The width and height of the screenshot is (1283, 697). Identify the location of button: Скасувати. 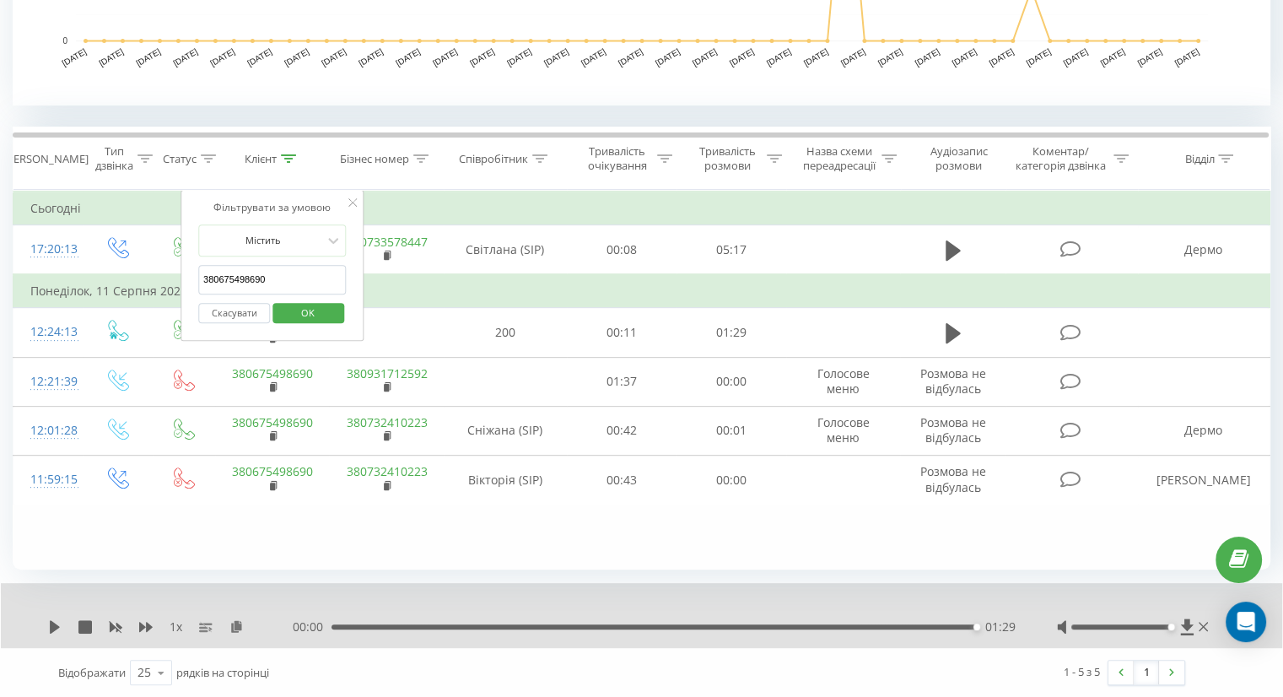
(234, 313).